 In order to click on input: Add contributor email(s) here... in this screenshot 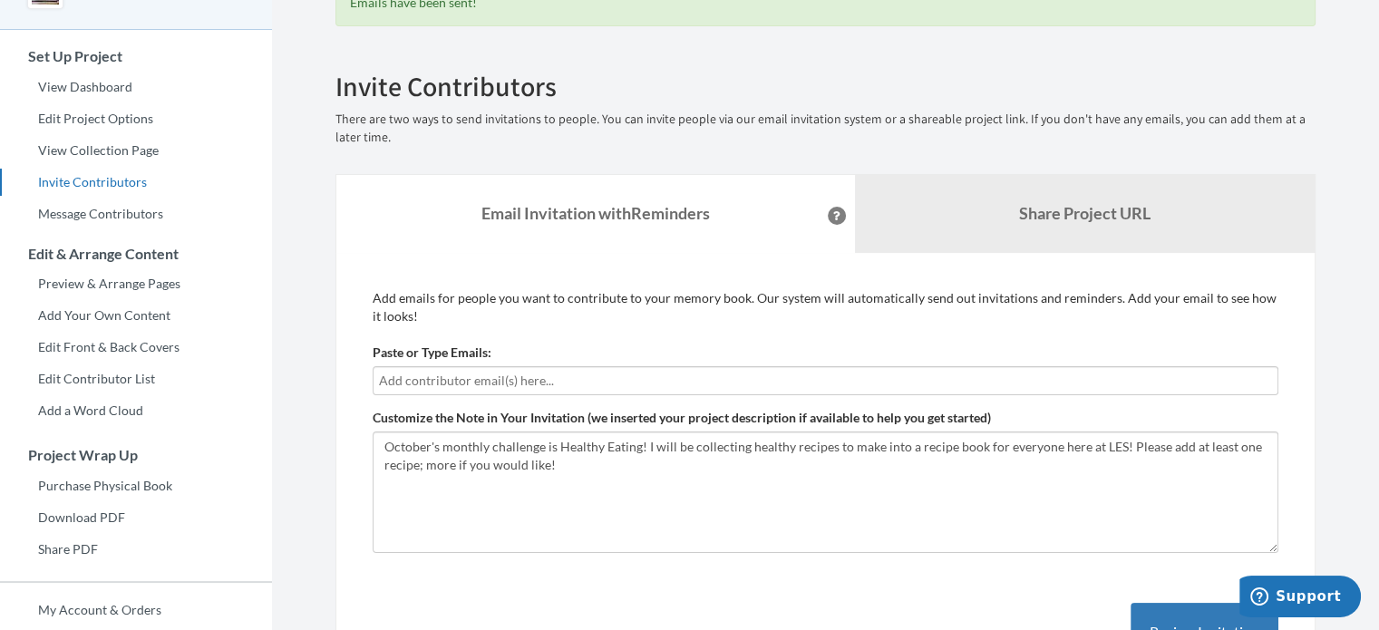, I will do `click(825, 381)`.